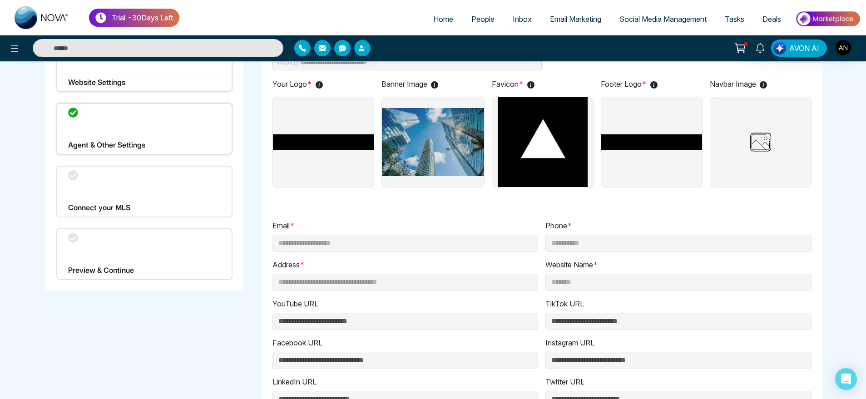  What do you see at coordinates (663, 19) in the screenshot?
I see `span: Social Media Management` at bounding box center [663, 19].